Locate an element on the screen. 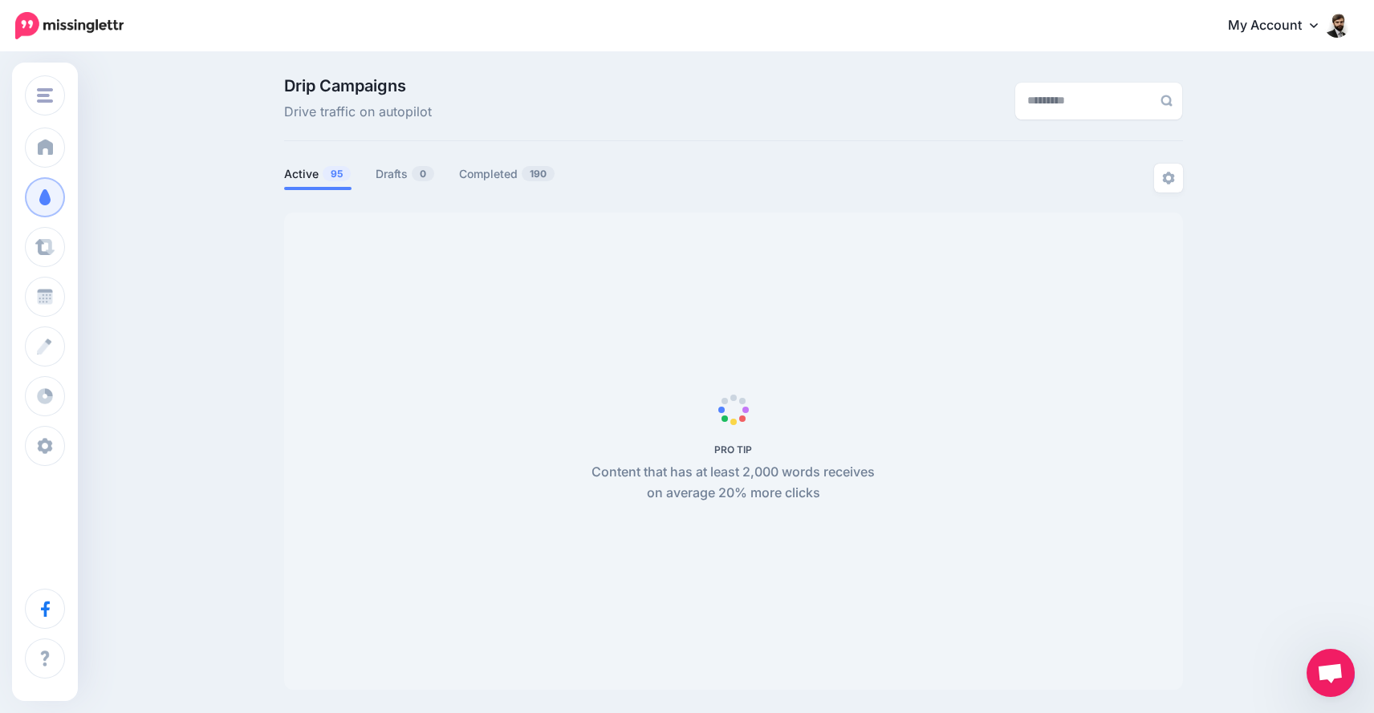  img: menu.png is located at coordinates (45, 95).